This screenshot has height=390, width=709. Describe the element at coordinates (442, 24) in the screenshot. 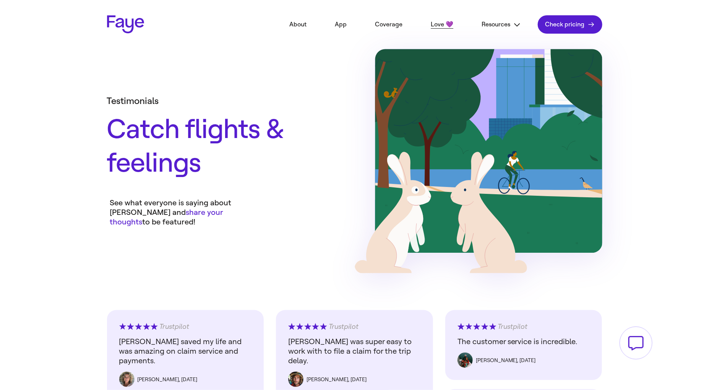

I see `a: Love 💜` at that location.